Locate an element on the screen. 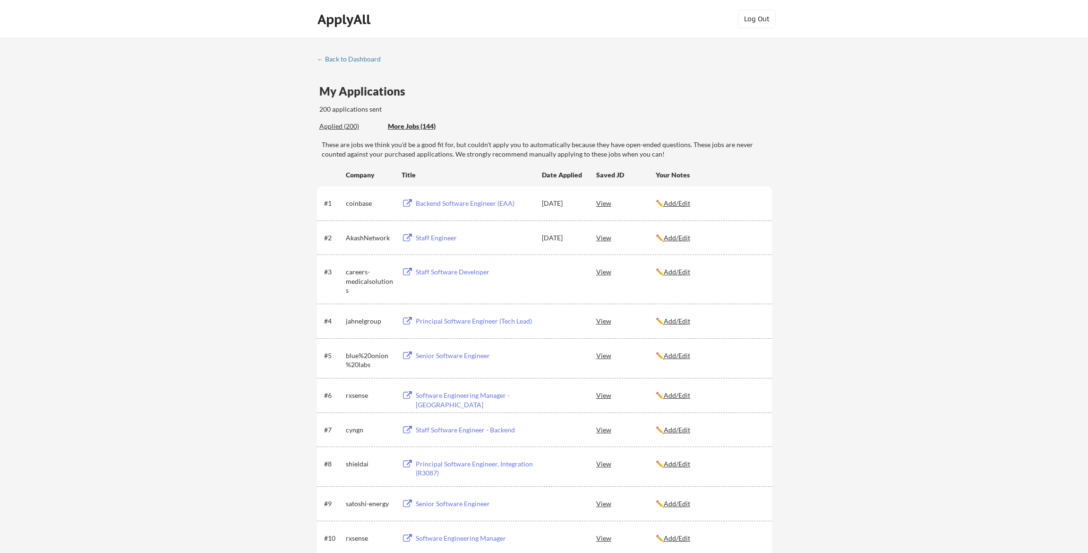 The height and width of the screenshot is (553, 1088). div: shieldai is located at coordinates (370, 464).